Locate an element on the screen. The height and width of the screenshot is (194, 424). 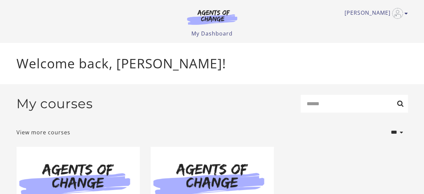
h2: My courses is located at coordinates (55, 104).